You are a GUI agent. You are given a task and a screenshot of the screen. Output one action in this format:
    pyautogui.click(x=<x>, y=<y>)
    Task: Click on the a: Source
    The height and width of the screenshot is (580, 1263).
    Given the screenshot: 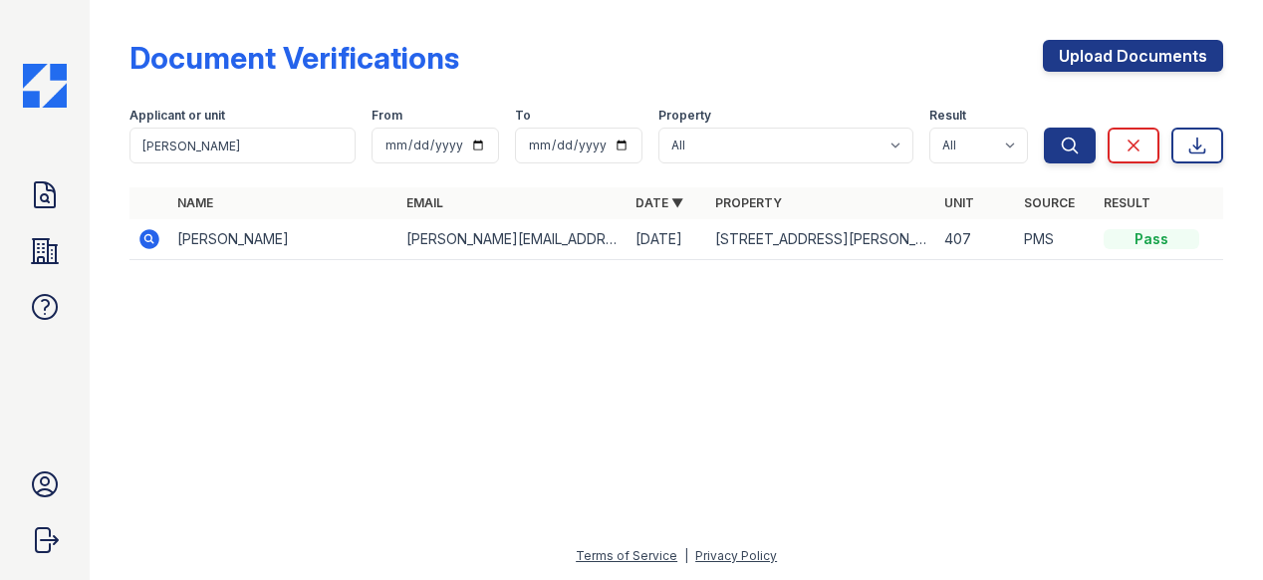 What is the action you would take?
    pyautogui.click(x=1049, y=202)
    